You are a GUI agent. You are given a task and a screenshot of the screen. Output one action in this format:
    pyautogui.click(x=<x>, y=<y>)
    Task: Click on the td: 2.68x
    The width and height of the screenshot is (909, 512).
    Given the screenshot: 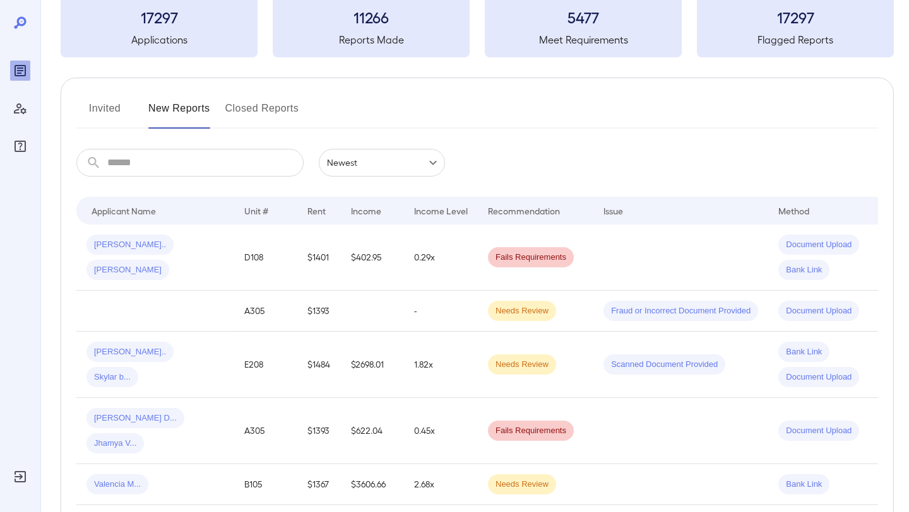 What is the action you would take?
    pyautogui.click(x=440, y=485)
    